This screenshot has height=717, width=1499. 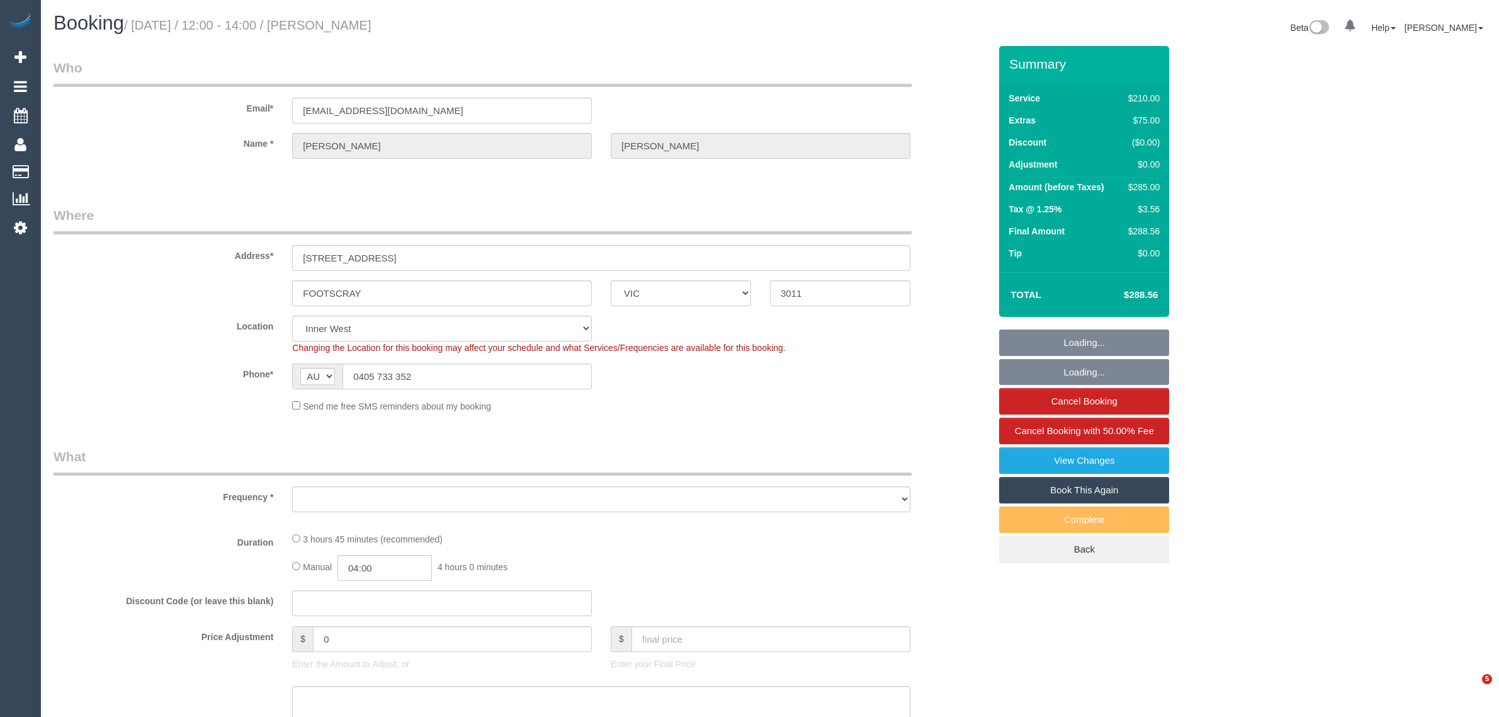 I want to click on span: Cancel Booking with 50.00% Fee, so click(x=1084, y=430).